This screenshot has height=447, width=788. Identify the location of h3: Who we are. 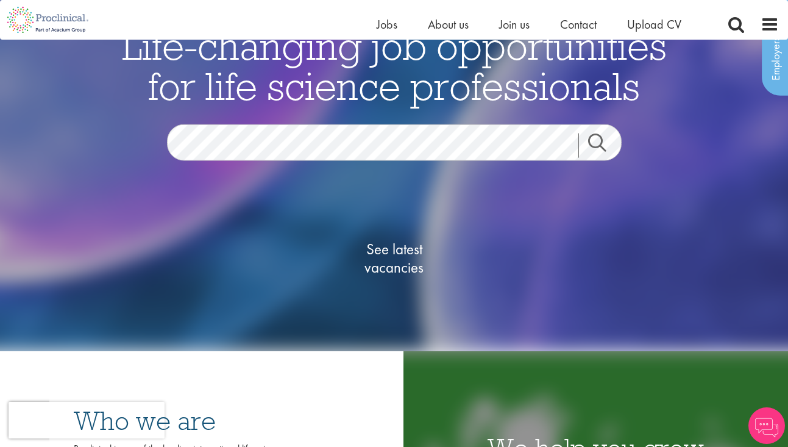
(193, 421).